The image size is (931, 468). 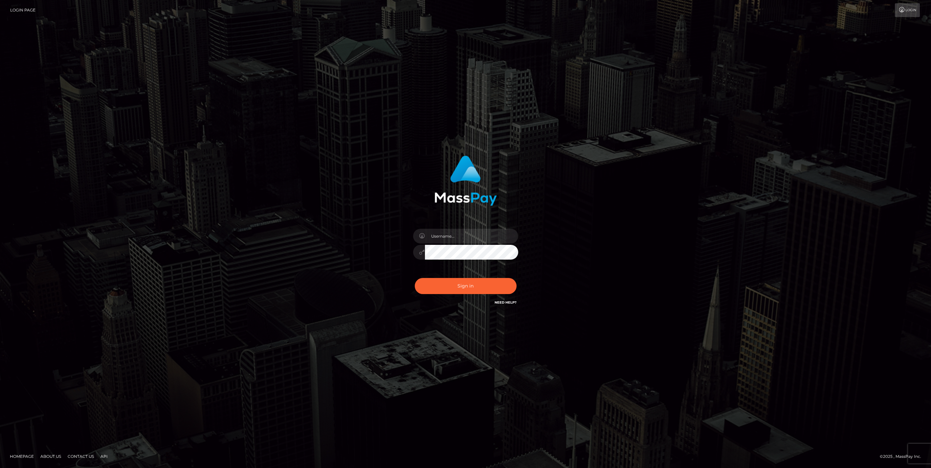 I want to click on a: Need Help?, so click(x=505, y=302).